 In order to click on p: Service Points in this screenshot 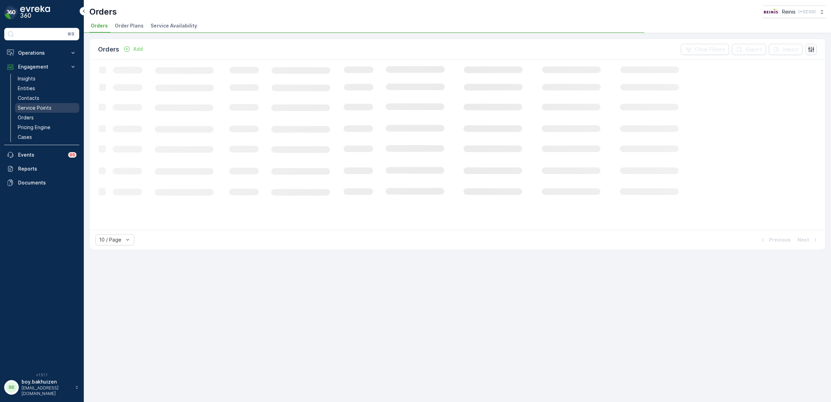, I will do `click(34, 108)`.